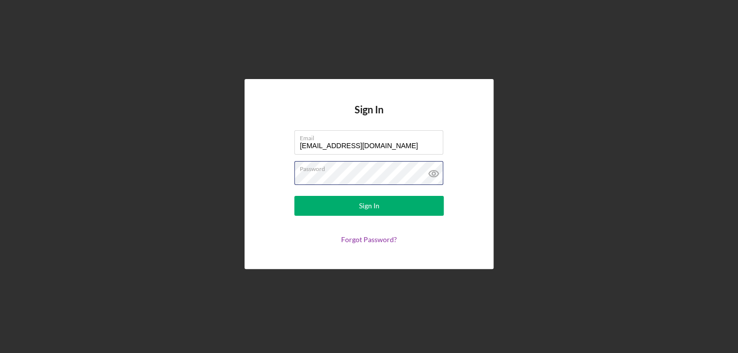  What do you see at coordinates (369, 206) in the screenshot?
I see `div: Sign In` at bounding box center [369, 206].